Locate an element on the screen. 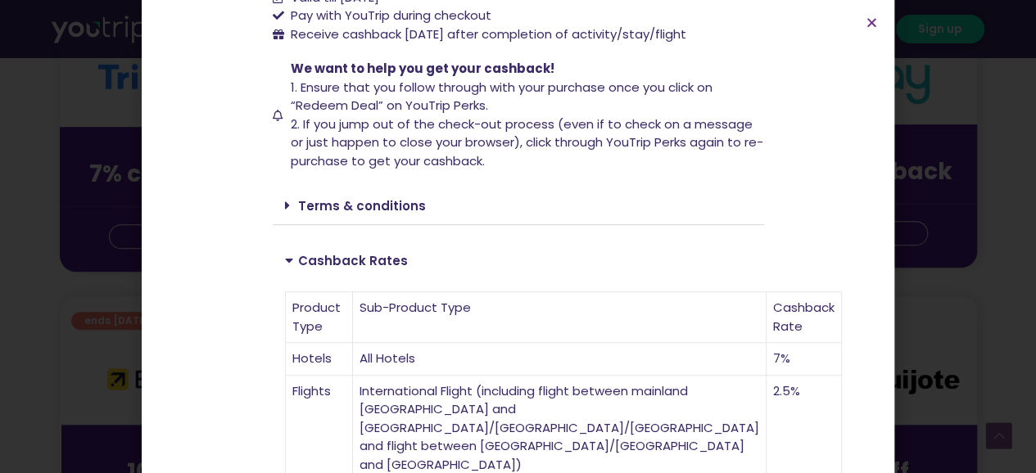  td: Cashback Rate is located at coordinates (804, 318).